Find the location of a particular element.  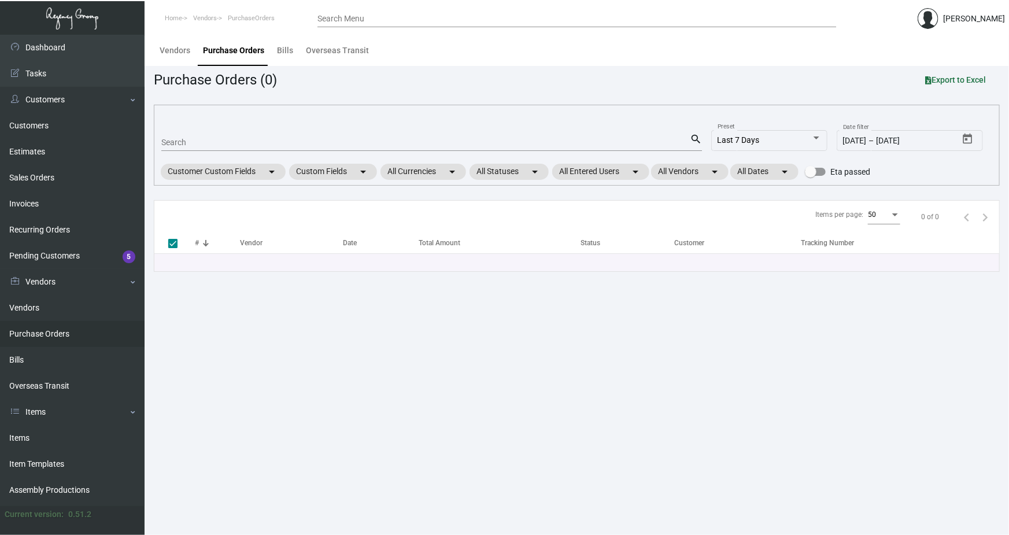

mat-chip: Customer Custom Fields is located at coordinates (223, 172).